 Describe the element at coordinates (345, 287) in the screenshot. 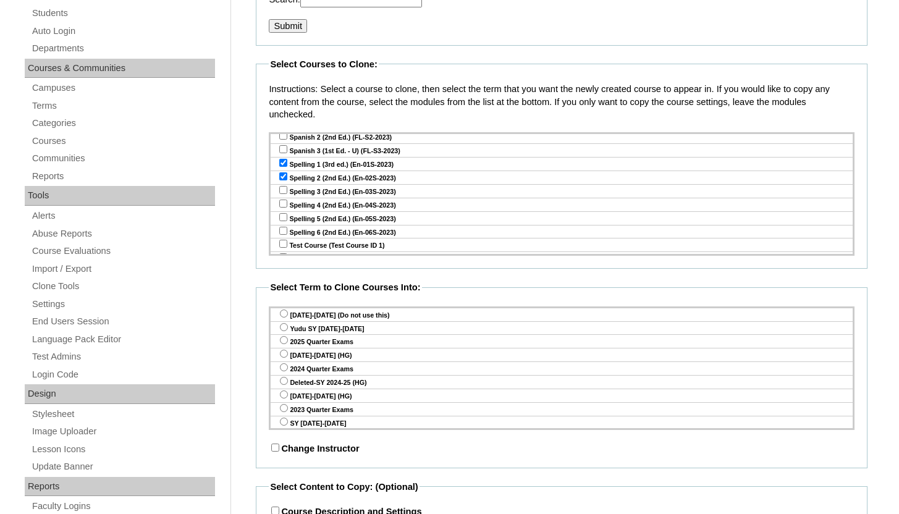

I see `legend: Select Term to Clone Courses Into:` at that location.